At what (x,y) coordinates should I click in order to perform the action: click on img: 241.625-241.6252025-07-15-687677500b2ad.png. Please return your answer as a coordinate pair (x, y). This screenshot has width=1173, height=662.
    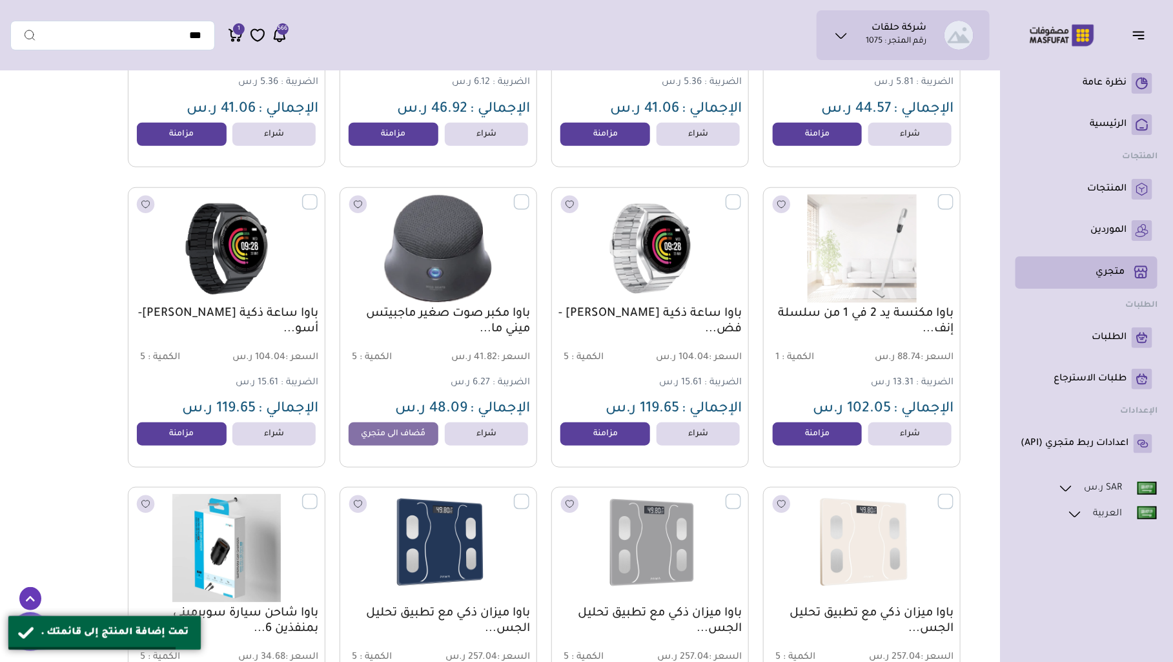
    Looking at the image, I should click on (227, 248).